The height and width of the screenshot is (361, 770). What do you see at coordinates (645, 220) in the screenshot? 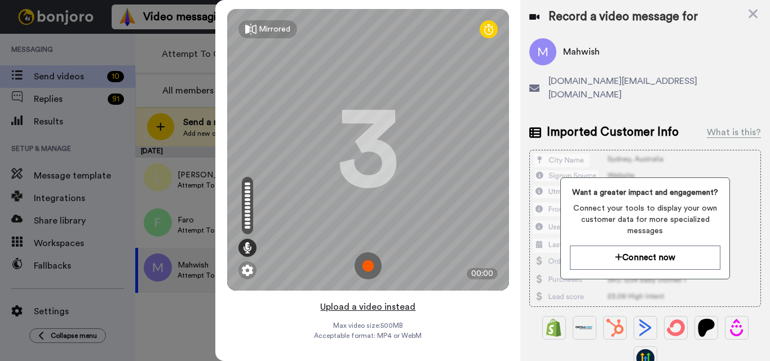
I see `span: Connect your tools to display your own customer data for more specialized messages` at bounding box center [645, 220].